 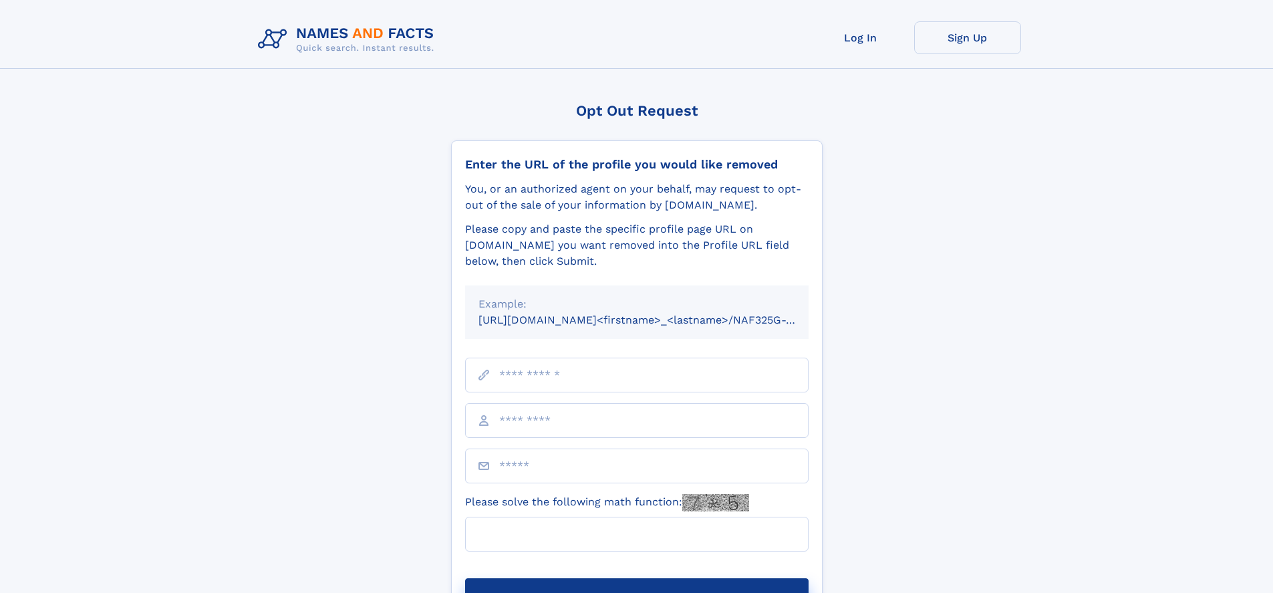 I want to click on div: Example:, so click(x=637, y=304).